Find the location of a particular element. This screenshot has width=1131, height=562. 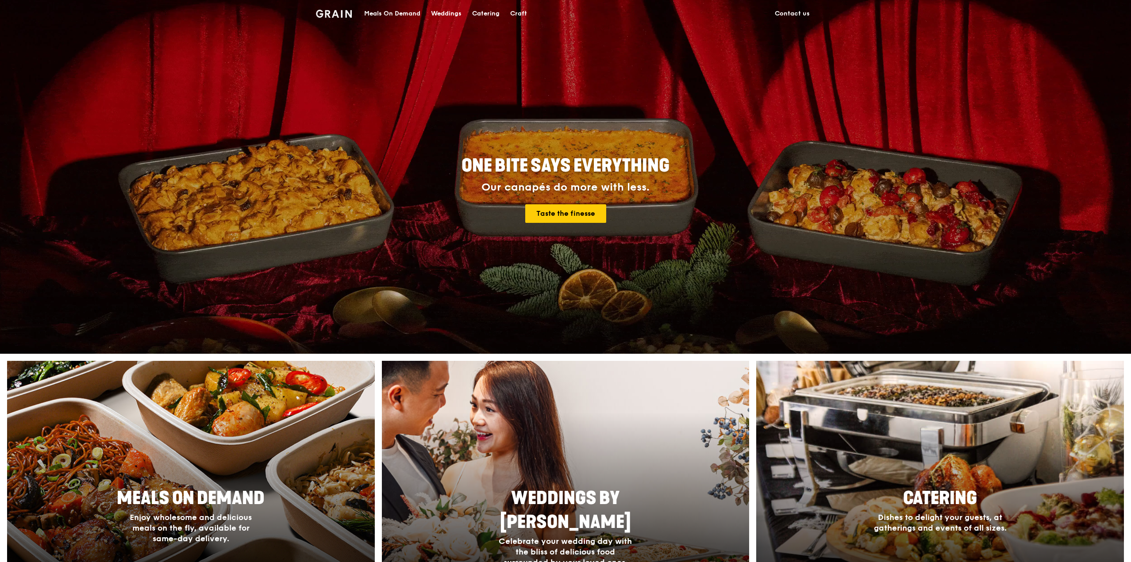

a: Catering is located at coordinates (486, 14).